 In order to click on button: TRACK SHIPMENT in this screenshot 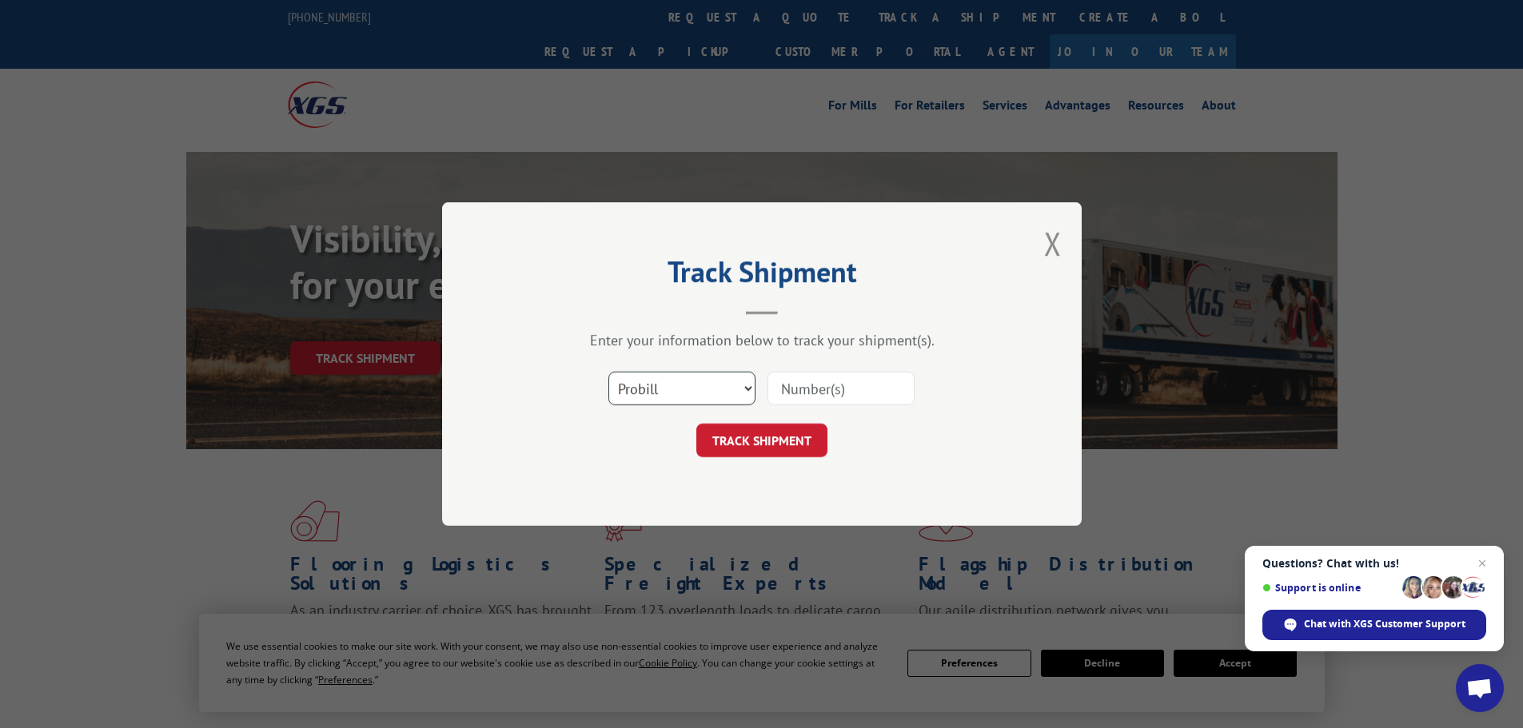, I will do `click(762, 441)`.